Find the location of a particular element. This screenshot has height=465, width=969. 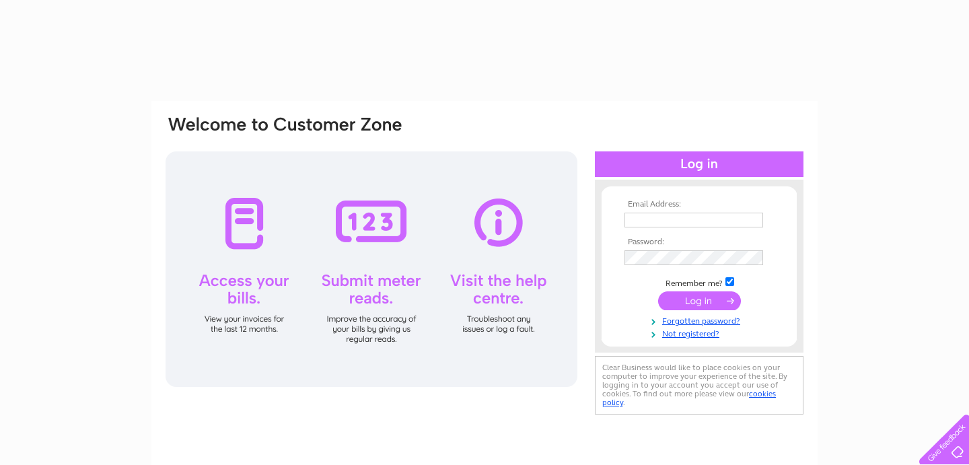

input: Submit is located at coordinates (699, 301).